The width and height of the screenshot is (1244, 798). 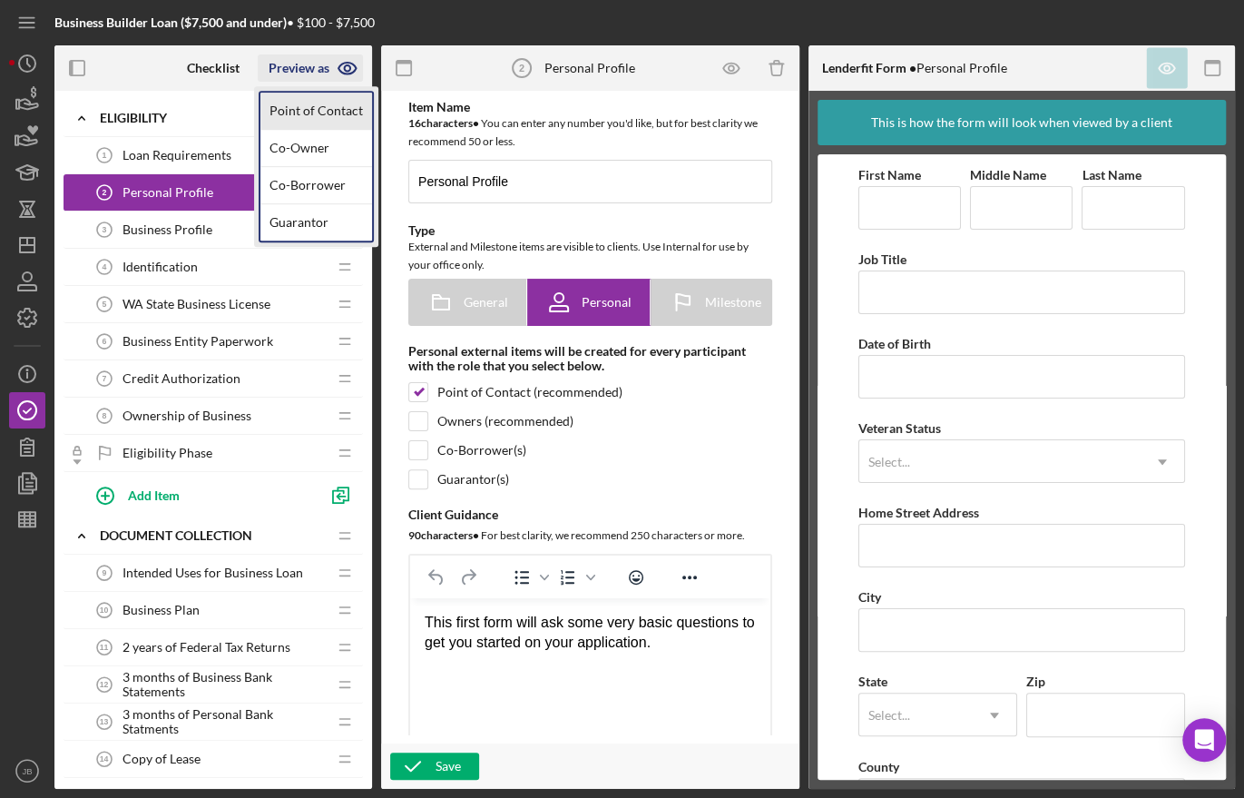 I want to click on div: Add Item, so click(x=153, y=495).